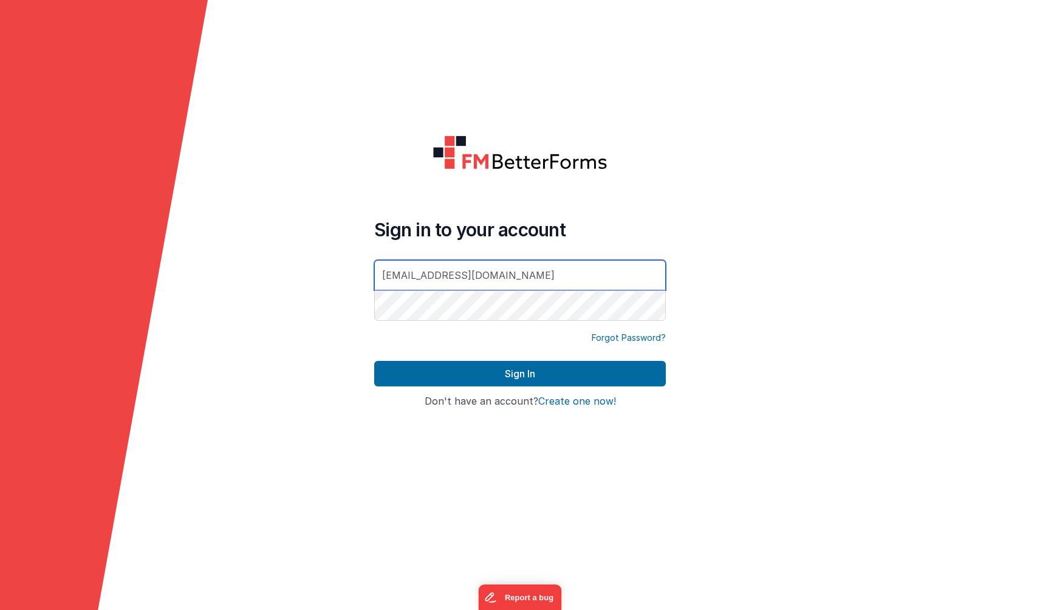  Describe the element at coordinates (577, 401) in the screenshot. I see `button: Create one now!` at that location.